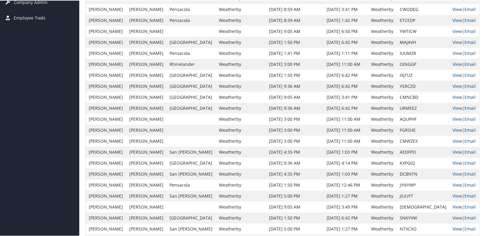  I want to click on td: NTXCXO, so click(423, 228).